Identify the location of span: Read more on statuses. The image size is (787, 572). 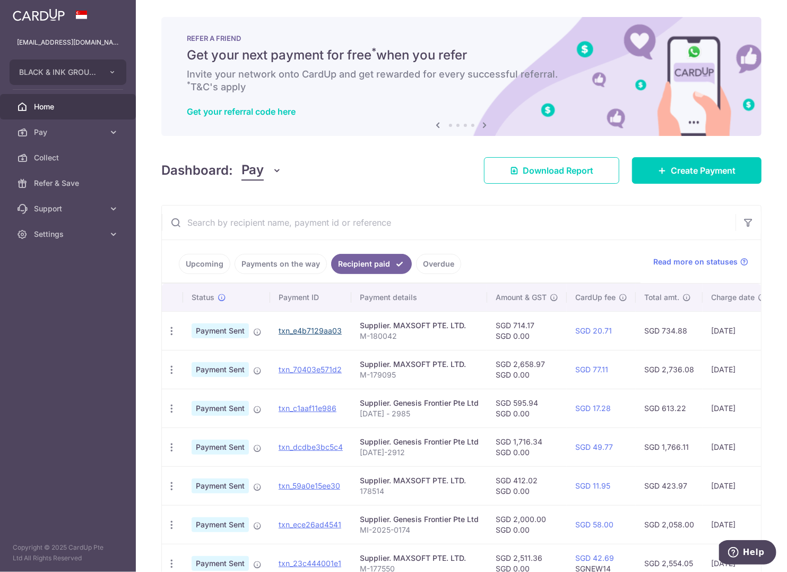
(696, 262).